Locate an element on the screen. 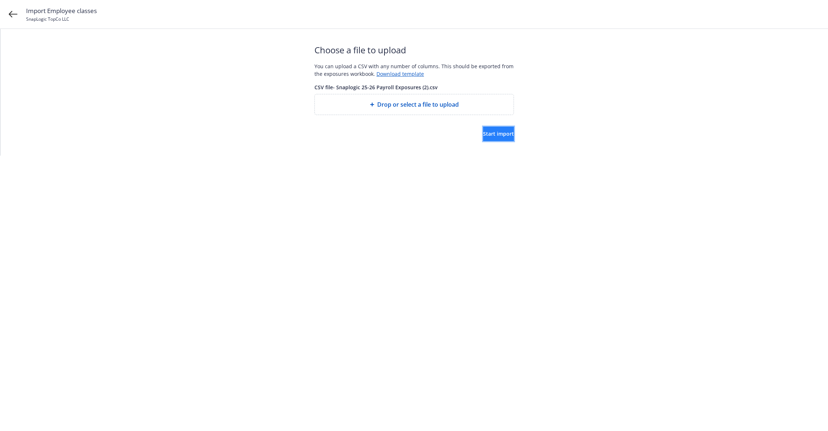 The height and width of the screenshot is (431, 828). span: Drop or select a file to upload is located at coordinates (418, 104).